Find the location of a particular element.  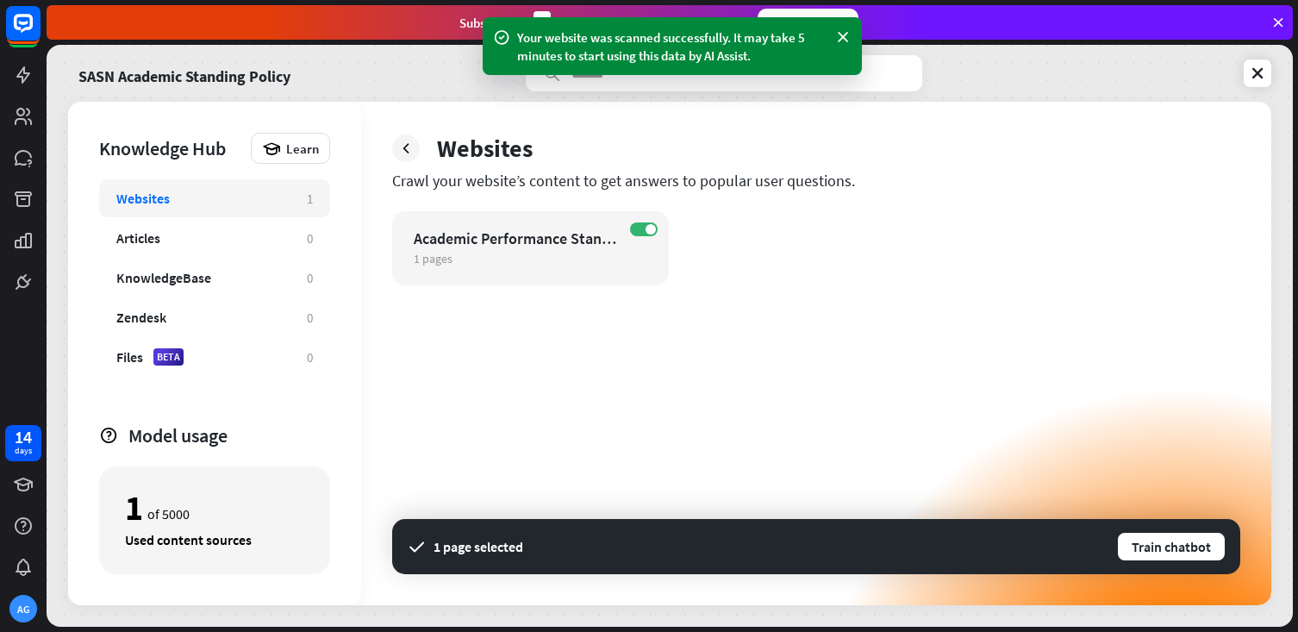

div: days is located at coordinates (23, 451).